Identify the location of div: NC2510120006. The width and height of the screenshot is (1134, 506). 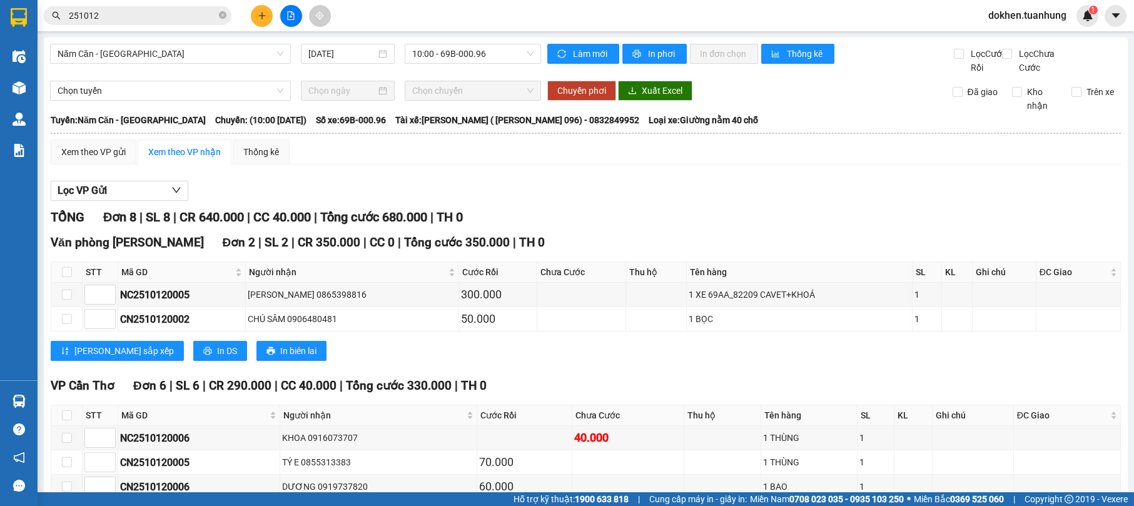
(199, 438).